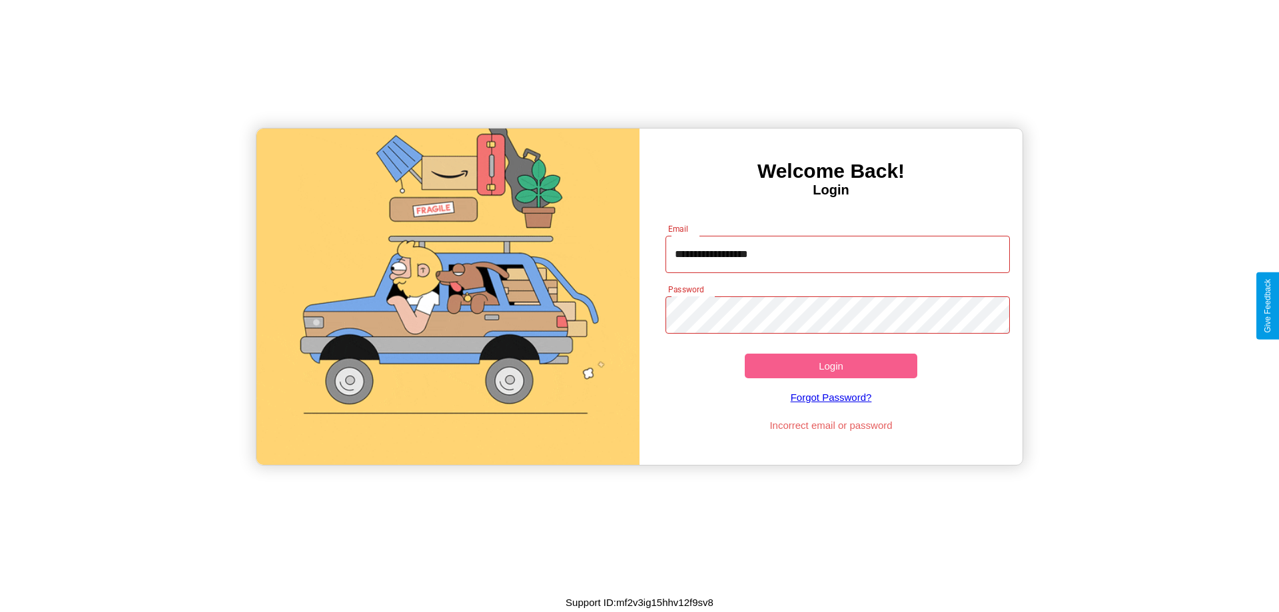 This screenshot has height=612, width=1279. Describe the element at coordinates (686, 289) in the screenshot. I see `label: Password` at that location.